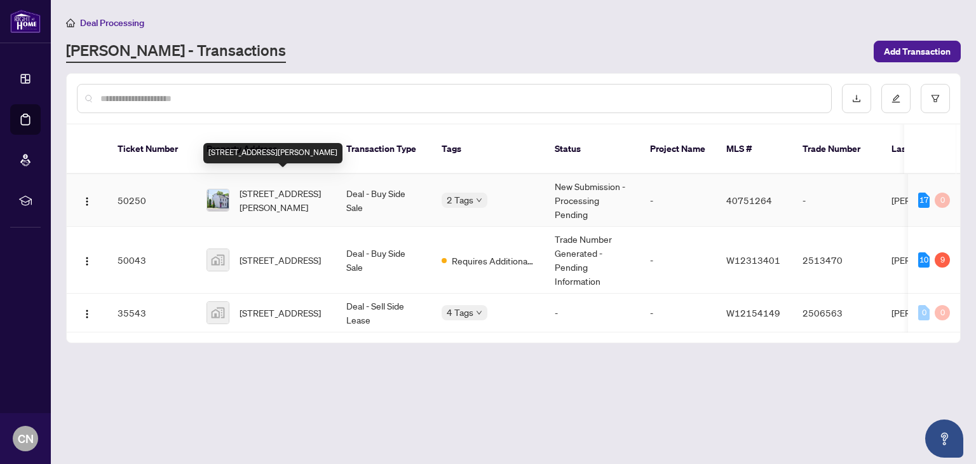 This screenshot has width=976, height=464. Describe the element at coordinates (753, 260) in the screenshot. I see `span: W12313401` at that location.